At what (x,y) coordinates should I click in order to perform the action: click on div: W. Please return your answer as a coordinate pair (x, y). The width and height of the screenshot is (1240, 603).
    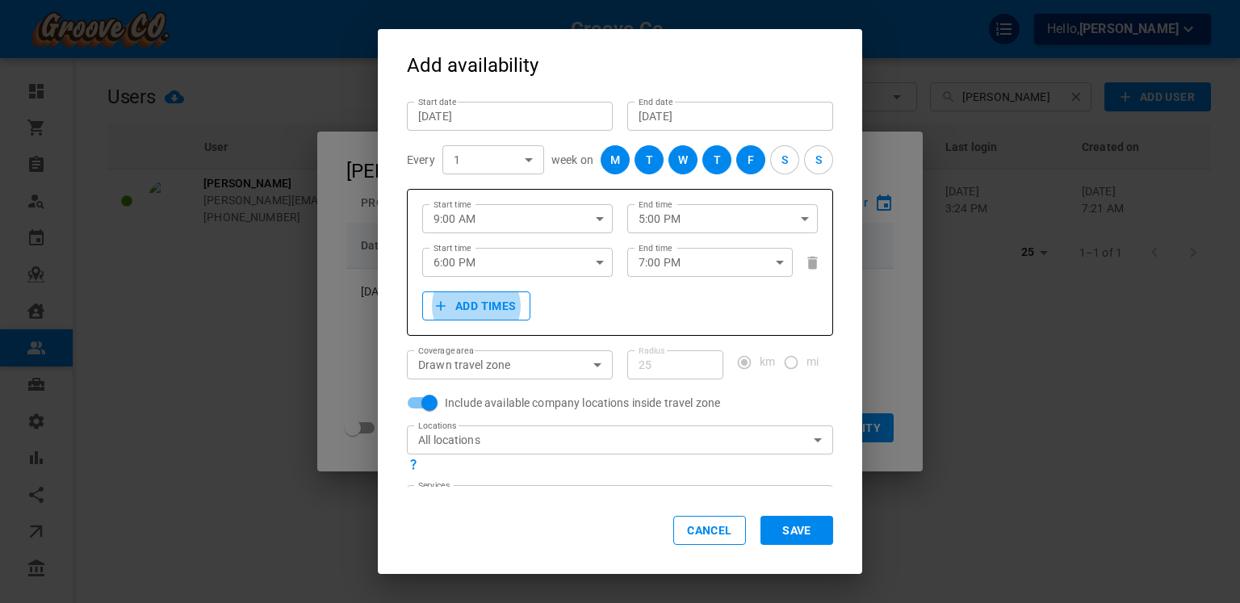
    Looking at the image, I should click on (683, 160).